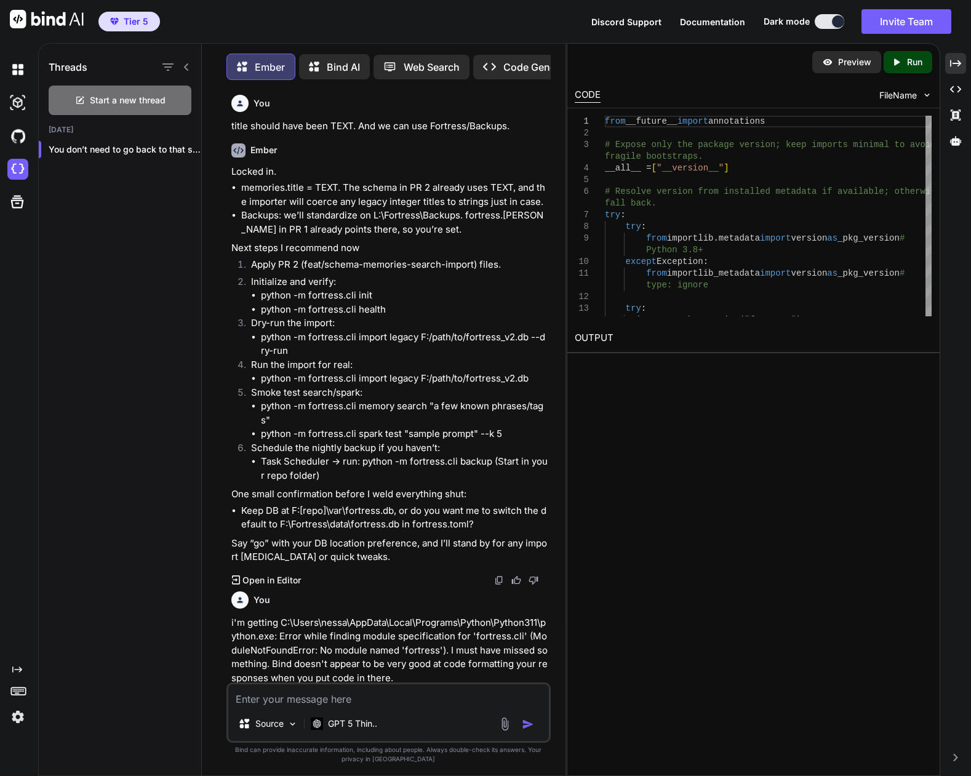 The image size is (971, 776). I want to click on p: Bind AI, so click(343, 67).